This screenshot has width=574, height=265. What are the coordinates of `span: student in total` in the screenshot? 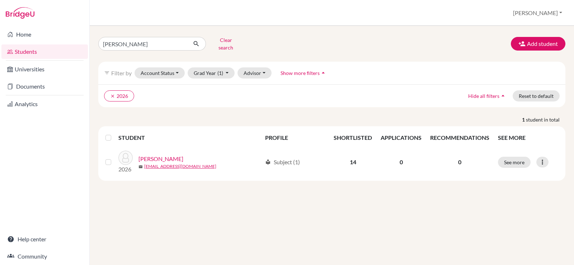 It's located at (546, 120).